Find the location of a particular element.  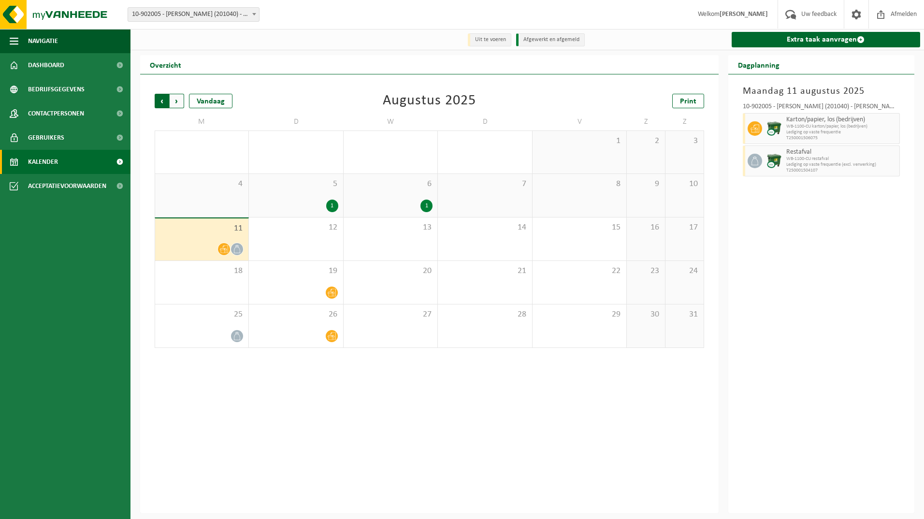

span: 14 is located at coordinates (485, 228).